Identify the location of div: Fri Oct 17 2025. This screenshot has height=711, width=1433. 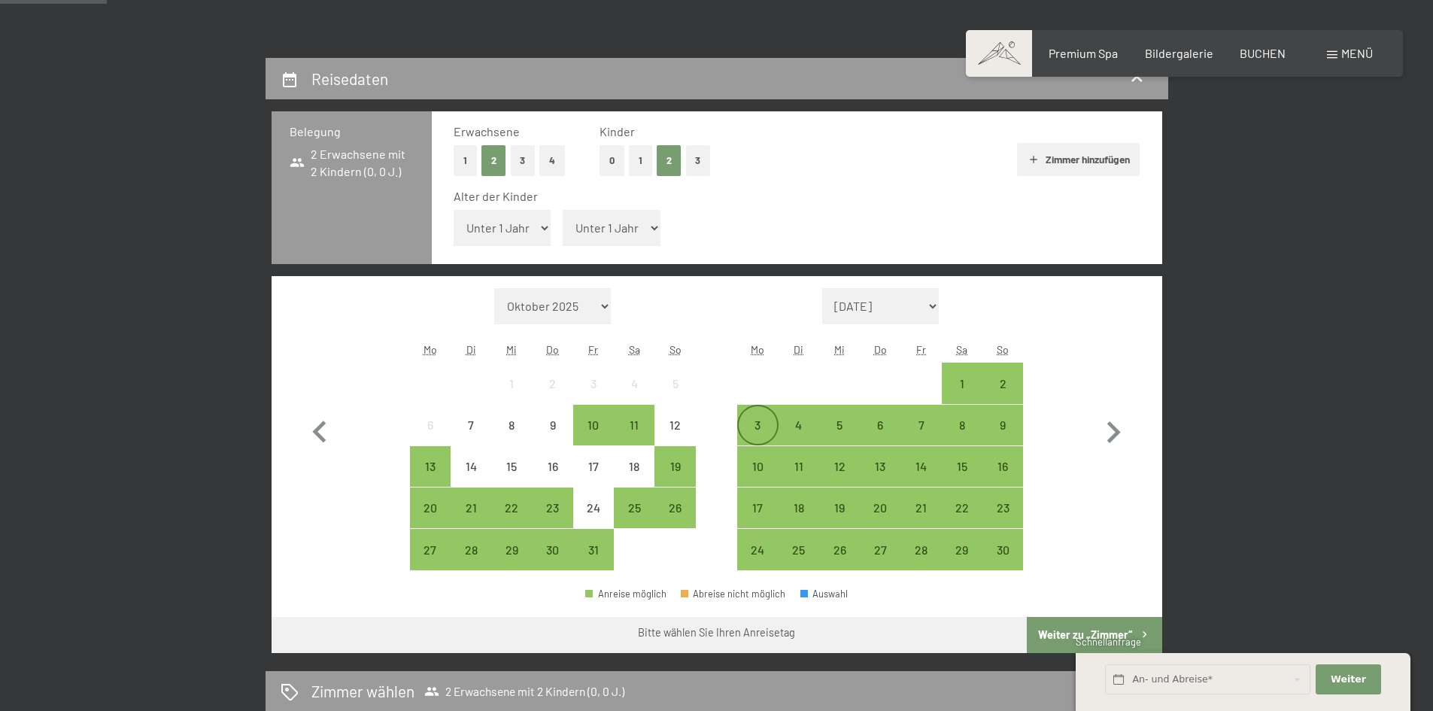
(594, 466).